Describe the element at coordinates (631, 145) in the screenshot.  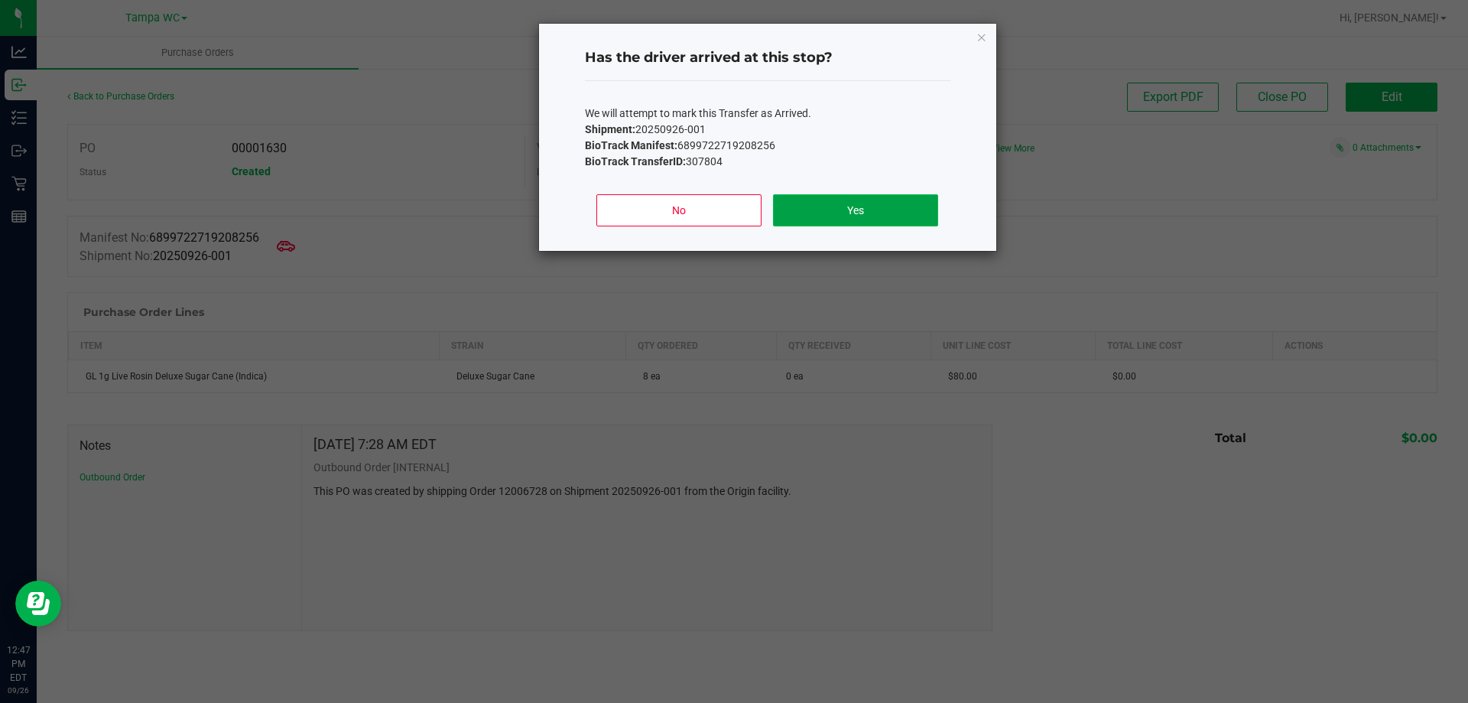
I see `b: BioTrack Manifest:` at that location.